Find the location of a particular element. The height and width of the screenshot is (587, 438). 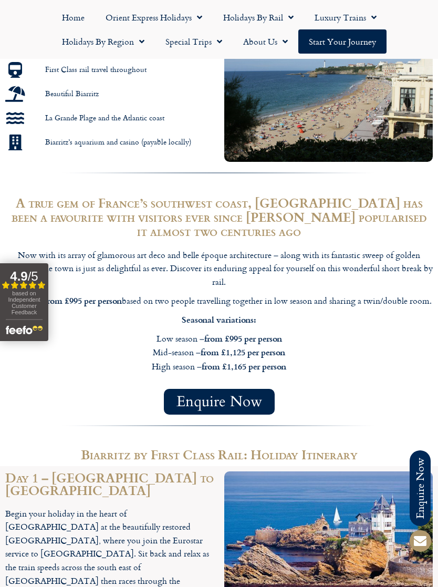

h2: Biarritz by First Class Rail: Holiday Itinerary is located at coordinates (219, 455).